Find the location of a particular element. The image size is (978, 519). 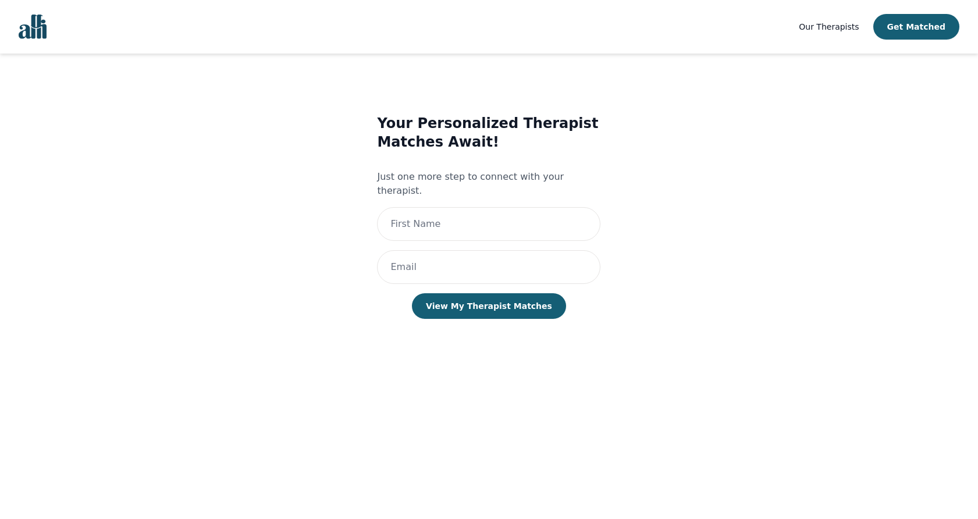

input: Email is located at coordinates (489, 267).